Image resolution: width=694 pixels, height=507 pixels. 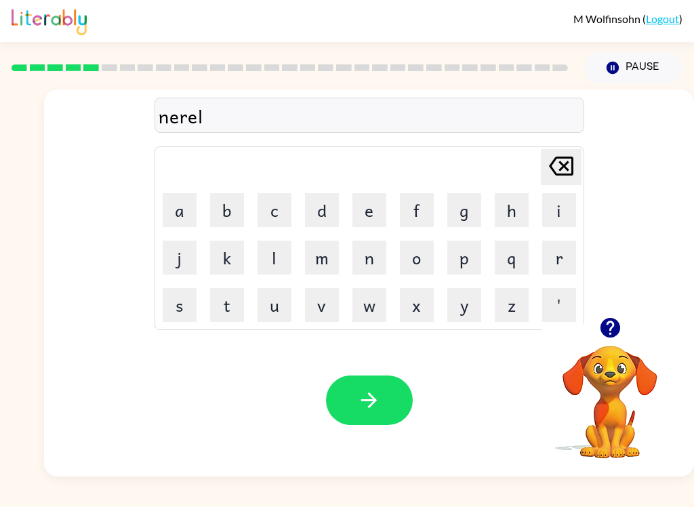 I want to click on button: j, so click(x=180, y=257).